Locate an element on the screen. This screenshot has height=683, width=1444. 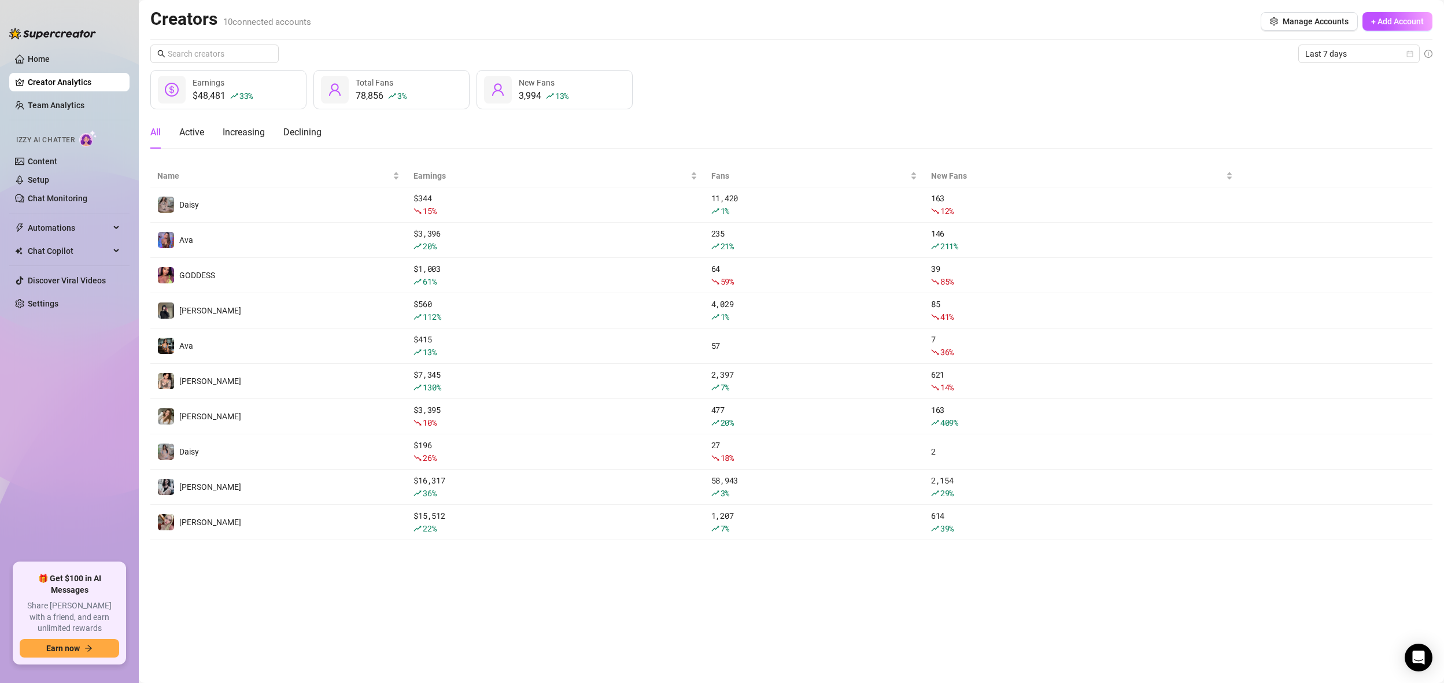
span: 22 % is located at coordinates (429, 528).